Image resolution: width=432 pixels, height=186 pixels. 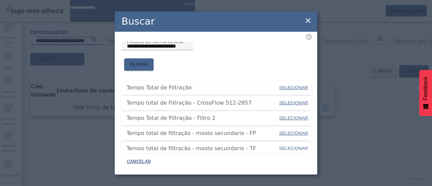 What do you see at coordinates (155, 42) in the screenshot?
I see `mat-label: Pesquise por item de controle` at bounding box center [155, 42].